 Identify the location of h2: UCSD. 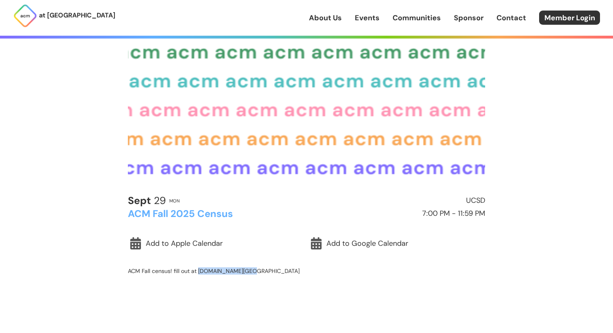
(397, 201).